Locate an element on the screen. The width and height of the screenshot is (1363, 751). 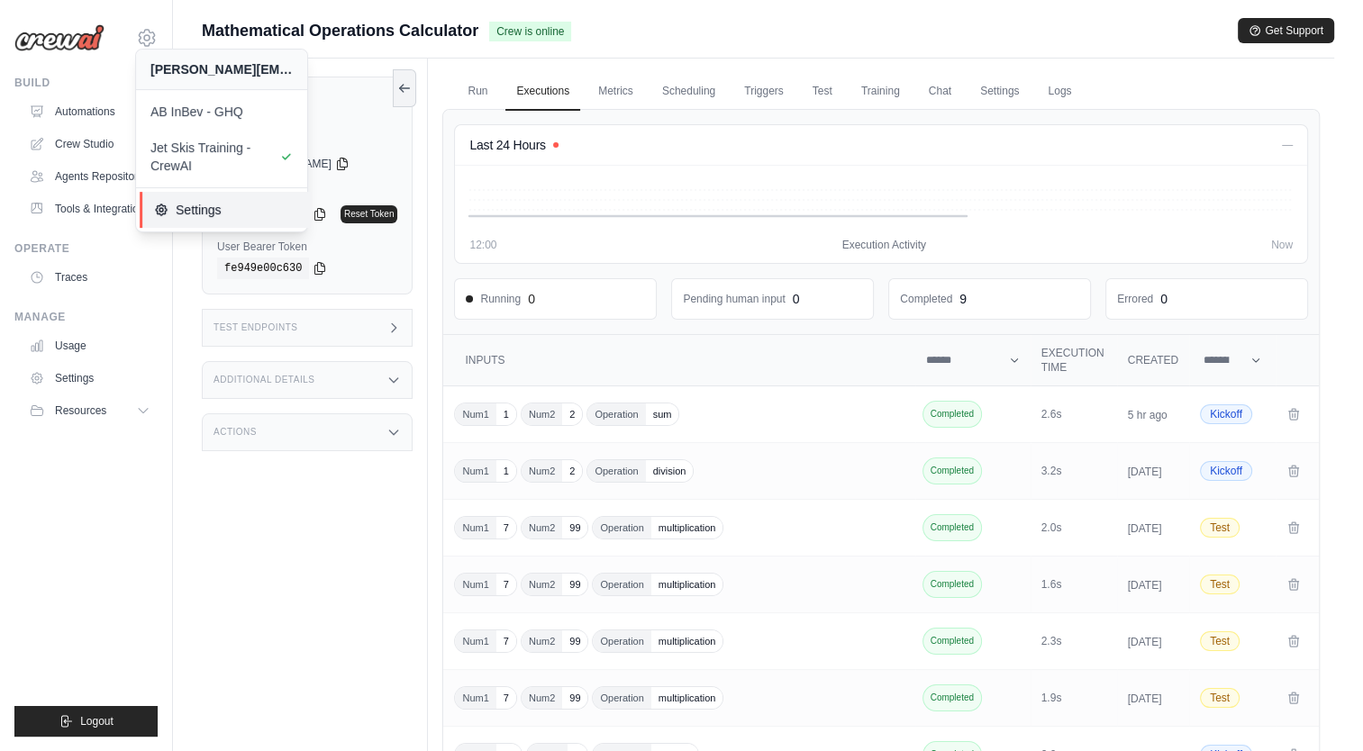
span: division is located at coordinates (669, 471).